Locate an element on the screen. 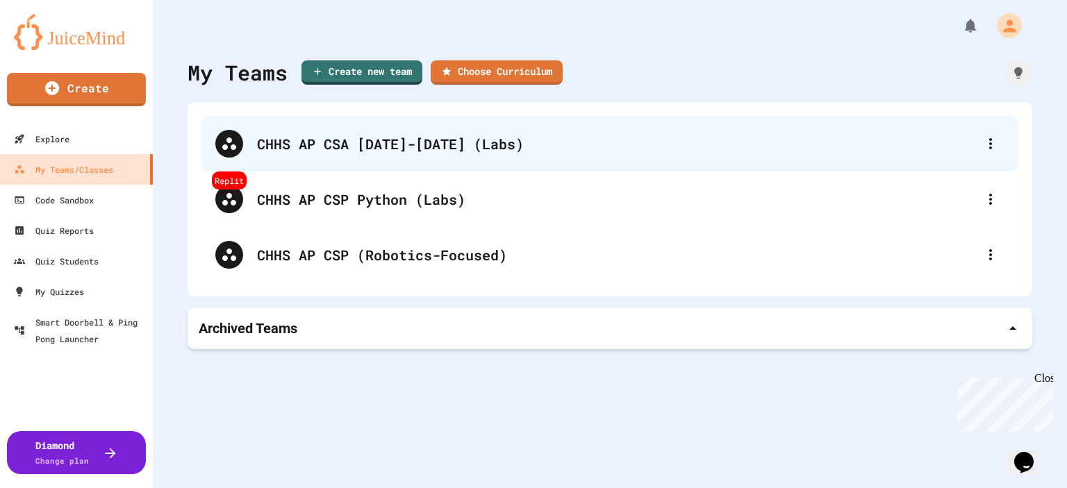 The height and width of the screenshot is (488, 1067). div: ReplitCHHS AP CSP Python (Labs) is located at coordinates (610, 199).